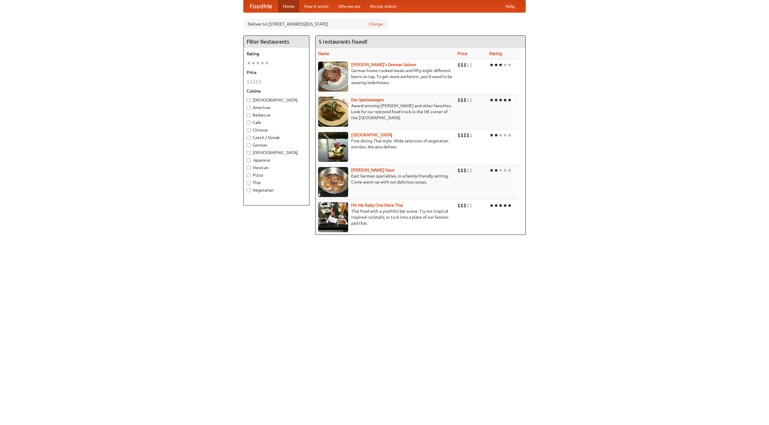 The image size is (769, 425). Describe the element at coordinates (333, 147) in the screenshot. I see `img: satay.jpg` at that location.